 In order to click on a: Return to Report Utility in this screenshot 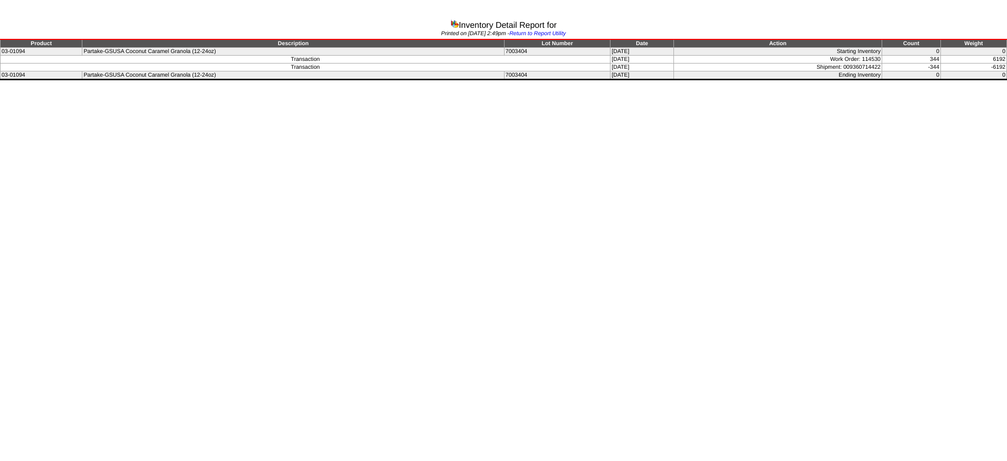, I will do `click(538, 34)`.